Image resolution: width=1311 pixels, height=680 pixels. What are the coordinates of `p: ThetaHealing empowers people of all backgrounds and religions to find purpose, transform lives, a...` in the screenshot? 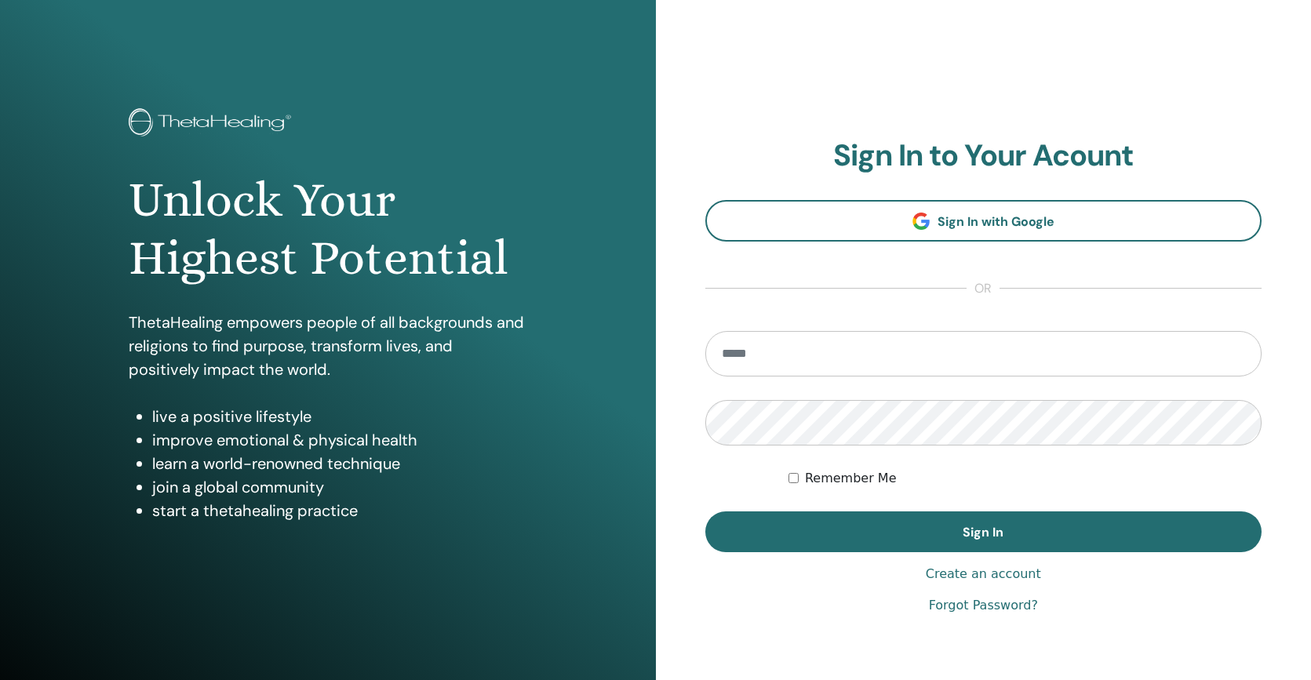 It's located at (327, 346).